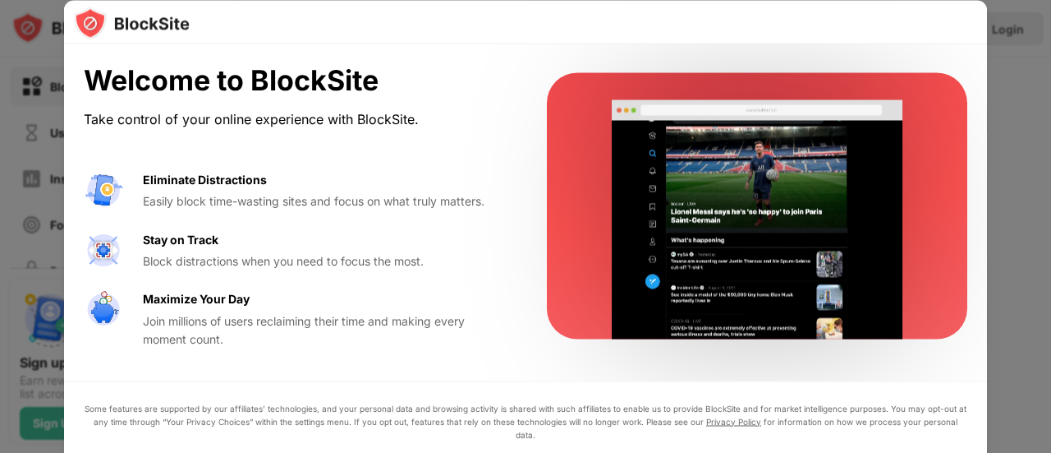 This screenshot has width=1051, height=453. Describe the element at coordinates (526, 421) in the screenshot. I see `div: Some features are supported by our affiliates’ technologies, and your personal data and browsing ...` at that location.